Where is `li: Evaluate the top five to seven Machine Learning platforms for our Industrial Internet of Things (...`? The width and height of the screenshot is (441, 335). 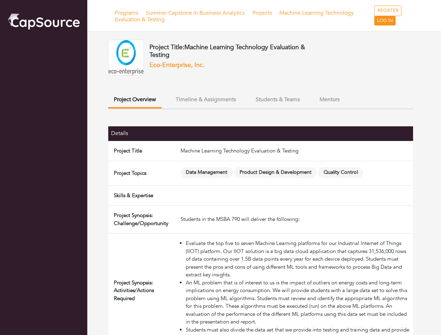
li: Evaluate the top five to seven Machine Learning platforms for our Industrial Internet of Things (... is located at coordinates (298, 259).